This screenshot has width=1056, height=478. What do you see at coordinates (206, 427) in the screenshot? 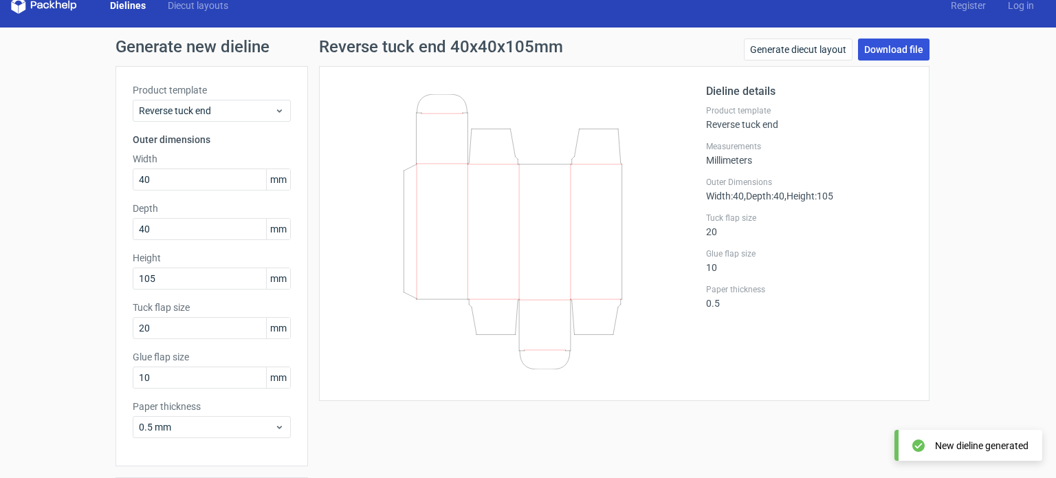
I see `span: 0.5 mm` at bounding box center [206, 427].